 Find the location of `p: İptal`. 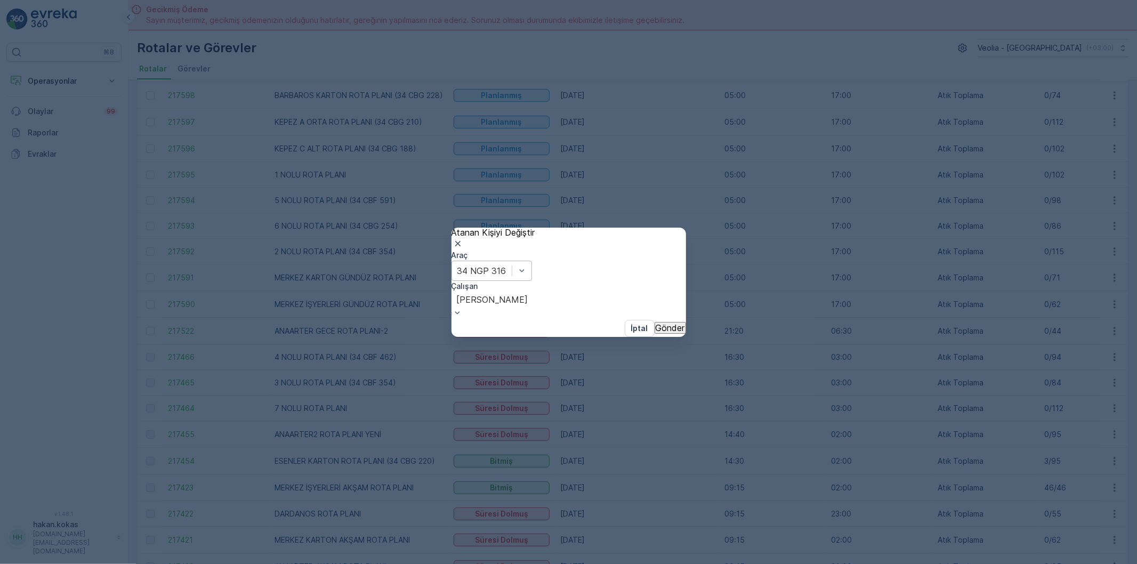

p: İptal is located at coordinates (640, 328).